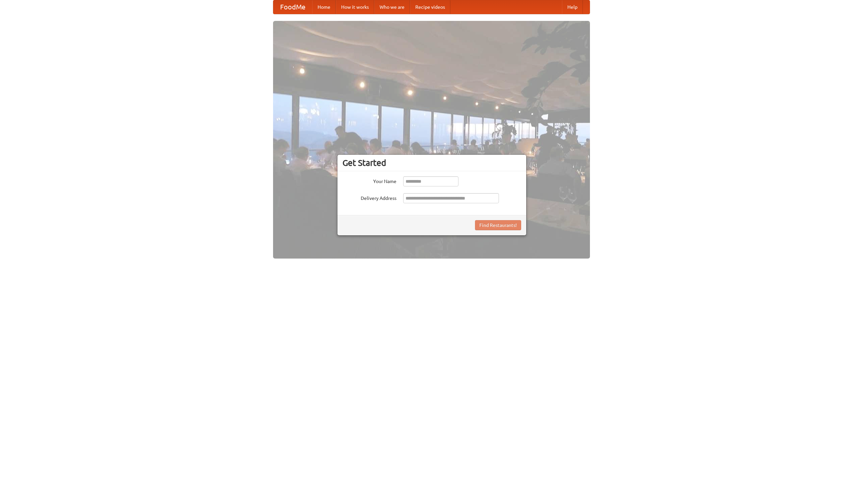 This screenshot has height=477, width=863. Describe the element at coordinates (355, 7) in the screenshot. I see `a: How it works` at that location.